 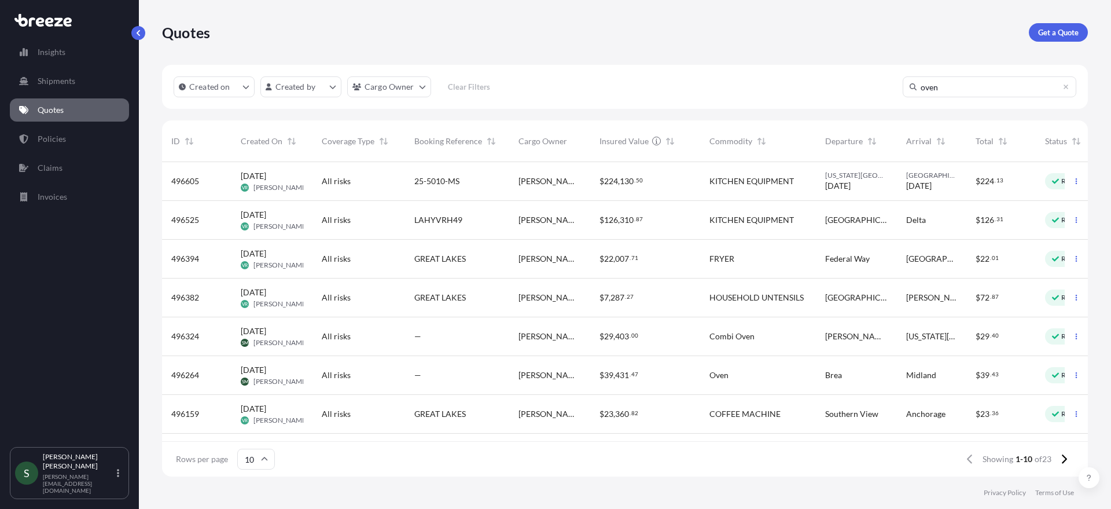 I want to click on span: Booking Reference, so click(x=448, y=141).